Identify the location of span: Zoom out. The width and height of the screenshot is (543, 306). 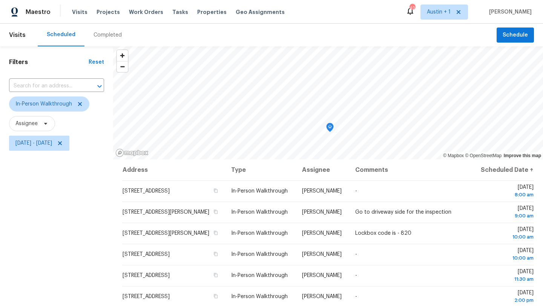
(122, 67).